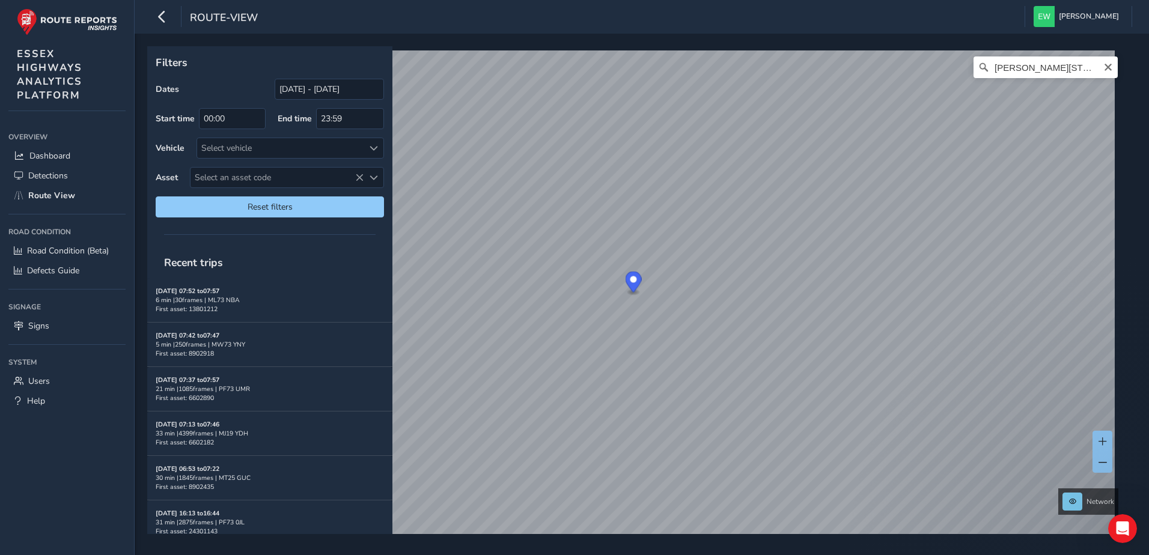 Image resolution: width=1149 pixels, height=555 pixels. Describe the element at coordinates (170, 148) in the screenshot. I see `label: Vehicle` at that location.